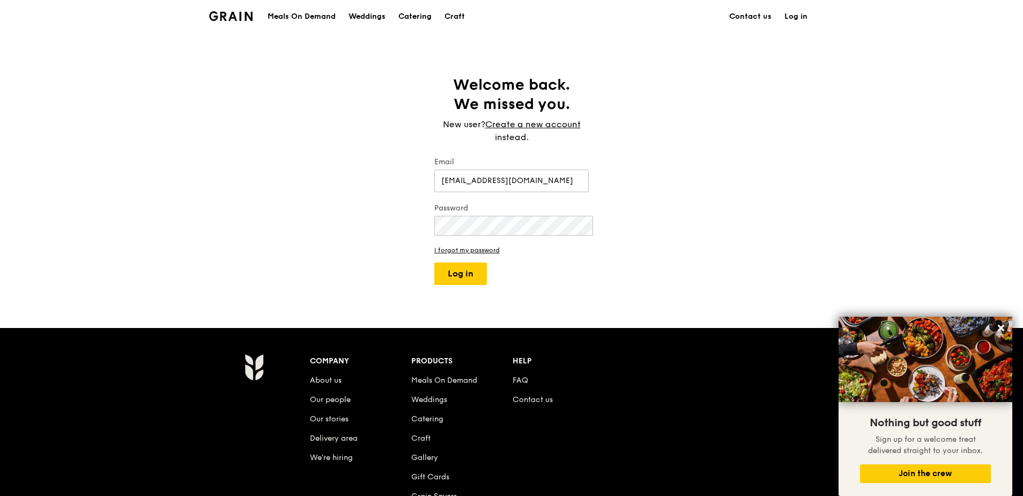 The width and height of the screenshot is (1023, 496). What do you see at coordinates (334, 438) in the screenshot?
I see `a: Delivery area` at bounding box center [334, 438].